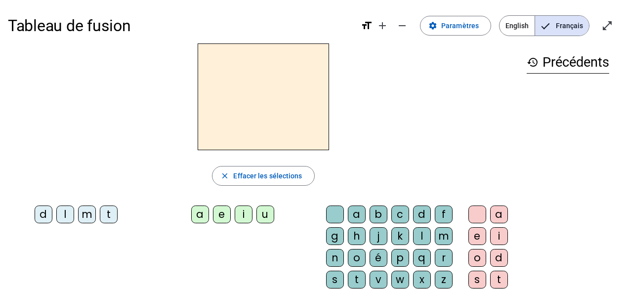  What do you see at coordinates (460, 26) in the screenshot?
I see `span: Paramètres` at bounding box center [460, 26].